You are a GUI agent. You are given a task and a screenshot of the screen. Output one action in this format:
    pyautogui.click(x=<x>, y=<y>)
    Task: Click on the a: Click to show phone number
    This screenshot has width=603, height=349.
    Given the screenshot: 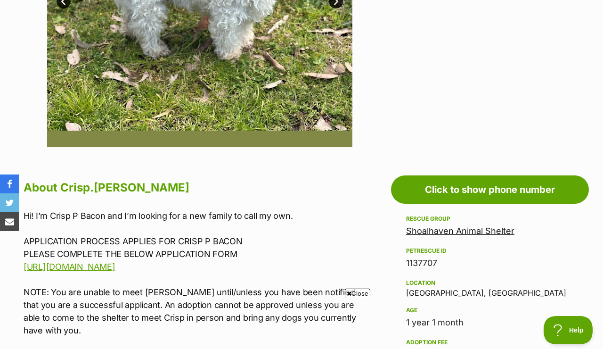 What is the action you would take?
    pyautogui.click(x=490, y=189)
    